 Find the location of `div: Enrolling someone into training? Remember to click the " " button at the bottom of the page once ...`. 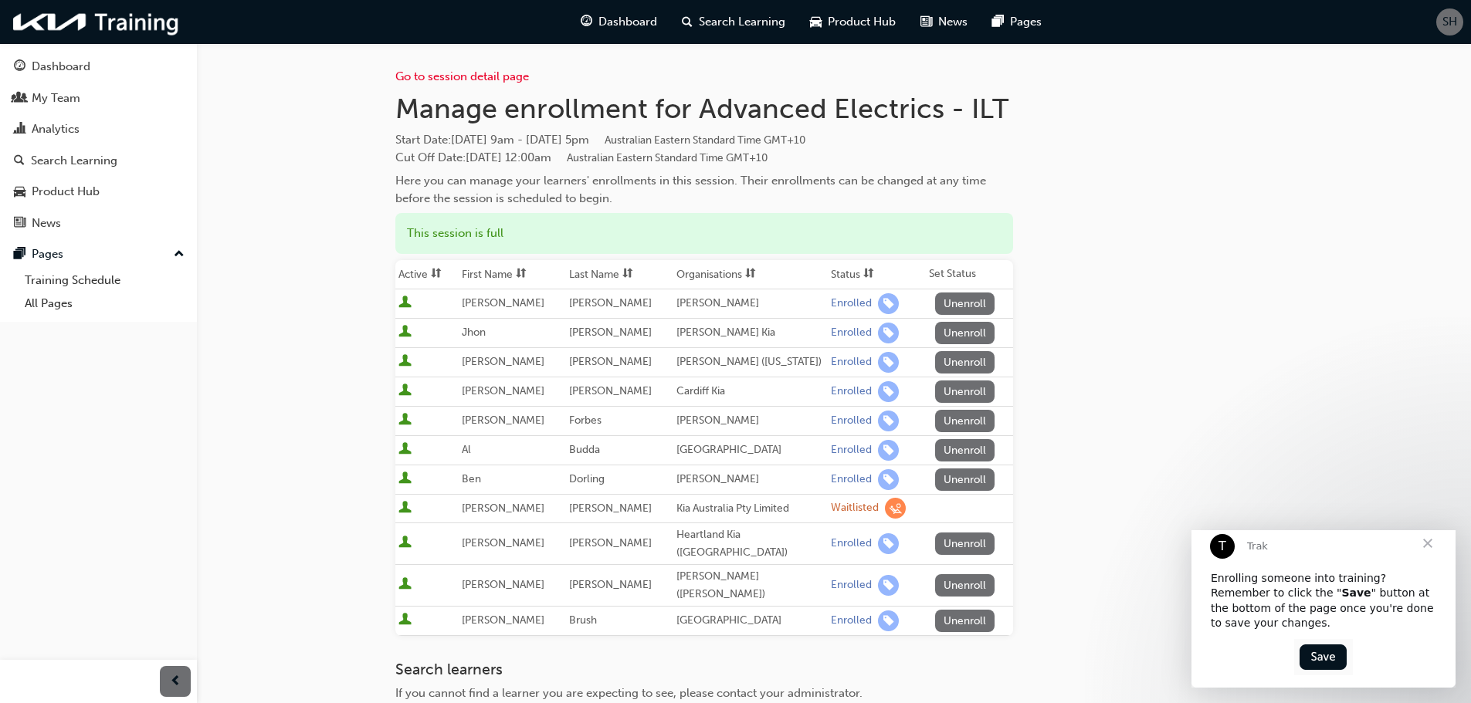

div: Enrolling someone into training? Remember to click the " " button at the bottom of the page once ... is located at coordinates (132, 71).